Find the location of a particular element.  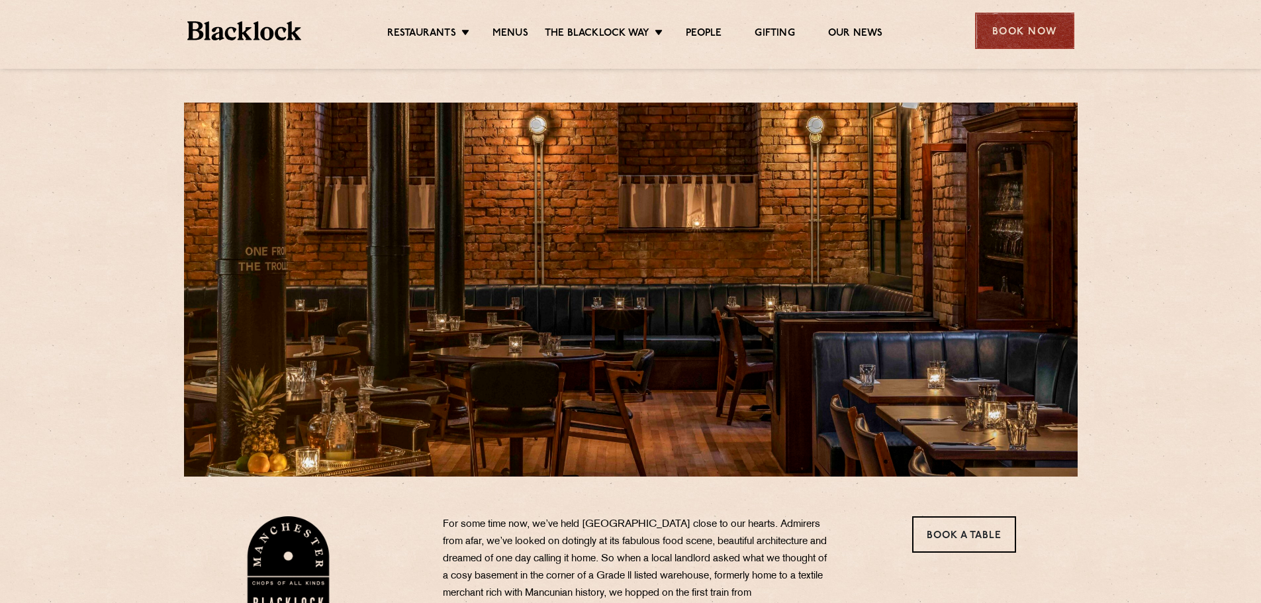

a: Restaurants is located at coordinates (422, 34).